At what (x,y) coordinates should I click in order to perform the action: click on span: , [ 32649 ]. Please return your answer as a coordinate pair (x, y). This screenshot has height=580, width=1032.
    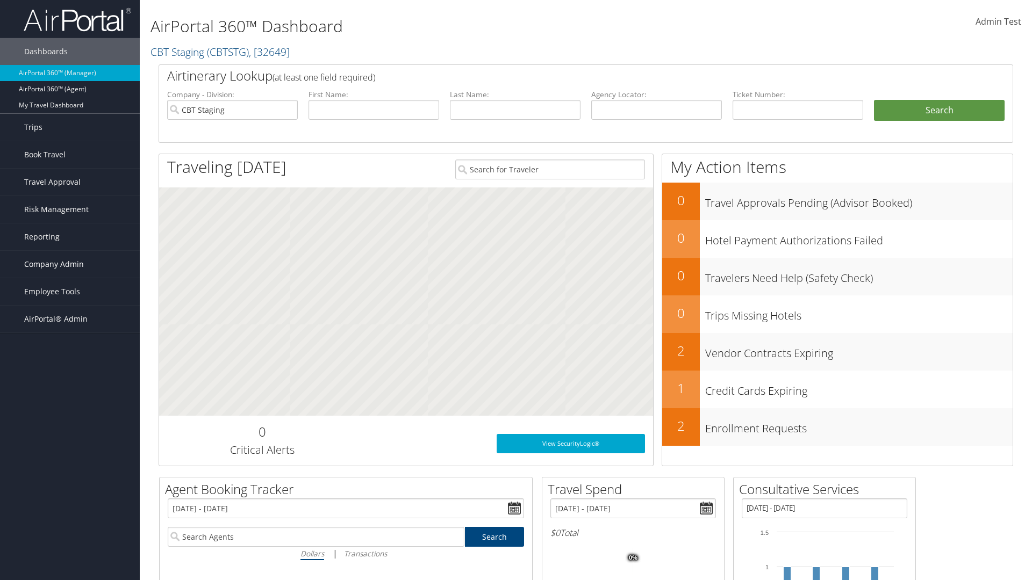
    Looking at the image, I should click on (269, 52).